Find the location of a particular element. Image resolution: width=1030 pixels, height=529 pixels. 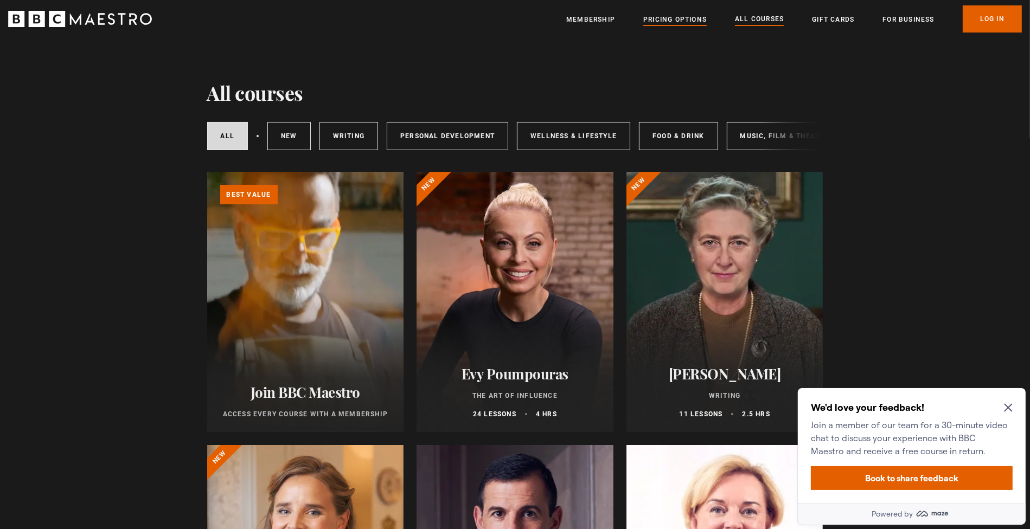

h2: We'd love your feedback! is located at coordinates (116, 24).